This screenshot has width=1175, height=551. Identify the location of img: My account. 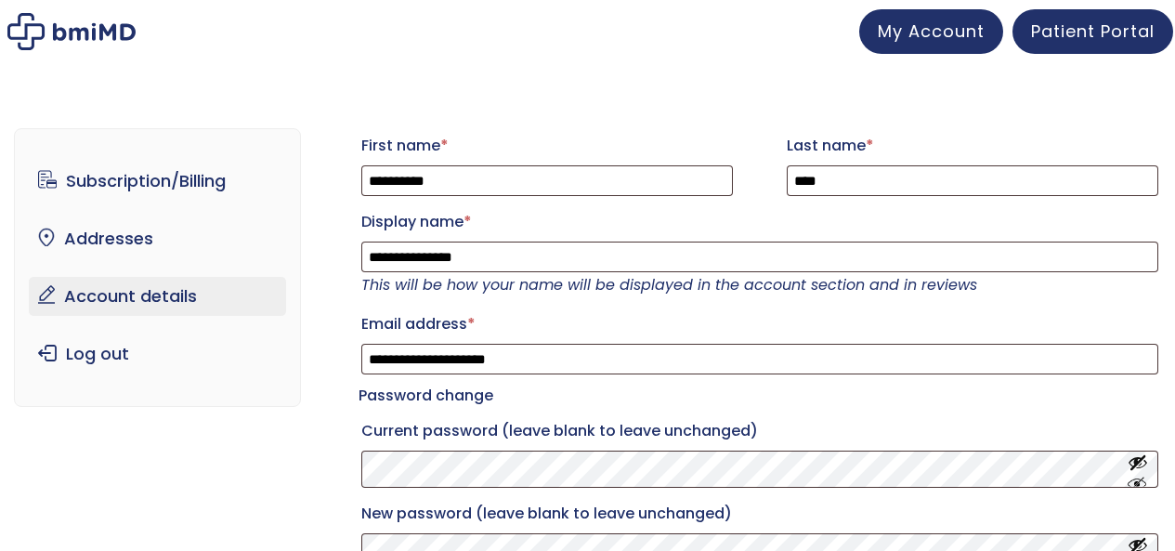
(72, 32).